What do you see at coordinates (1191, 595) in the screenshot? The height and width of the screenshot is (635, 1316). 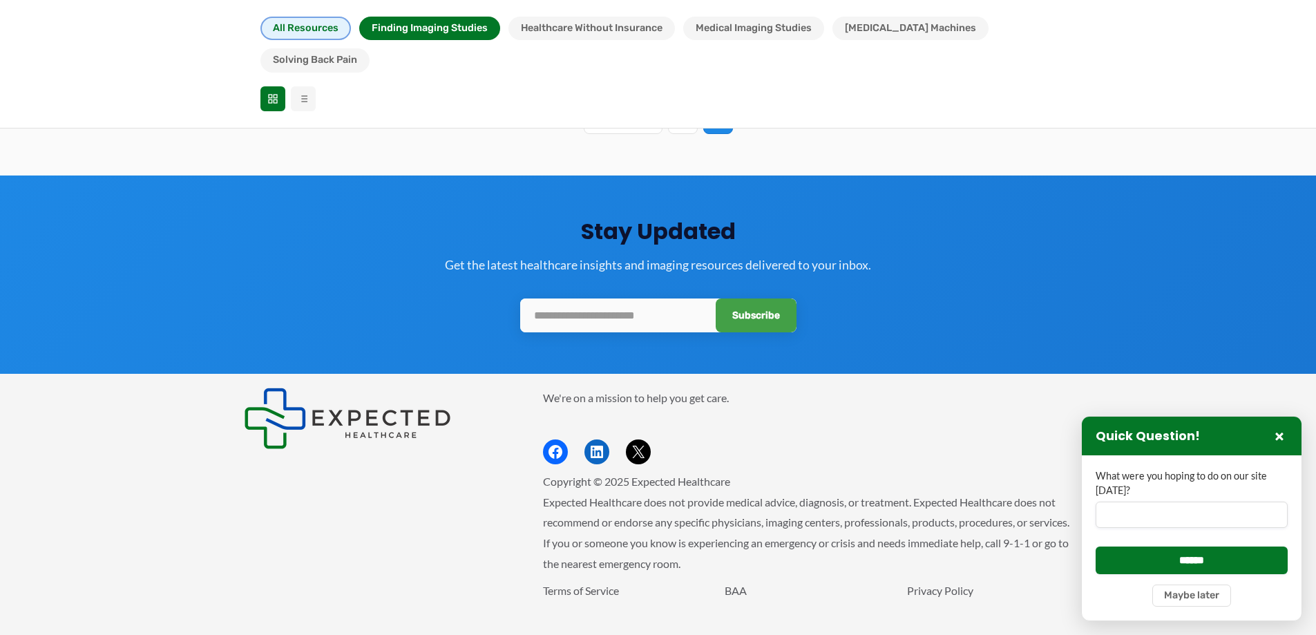 I see `button: Maybe later` at bounding box center [1191, 595].